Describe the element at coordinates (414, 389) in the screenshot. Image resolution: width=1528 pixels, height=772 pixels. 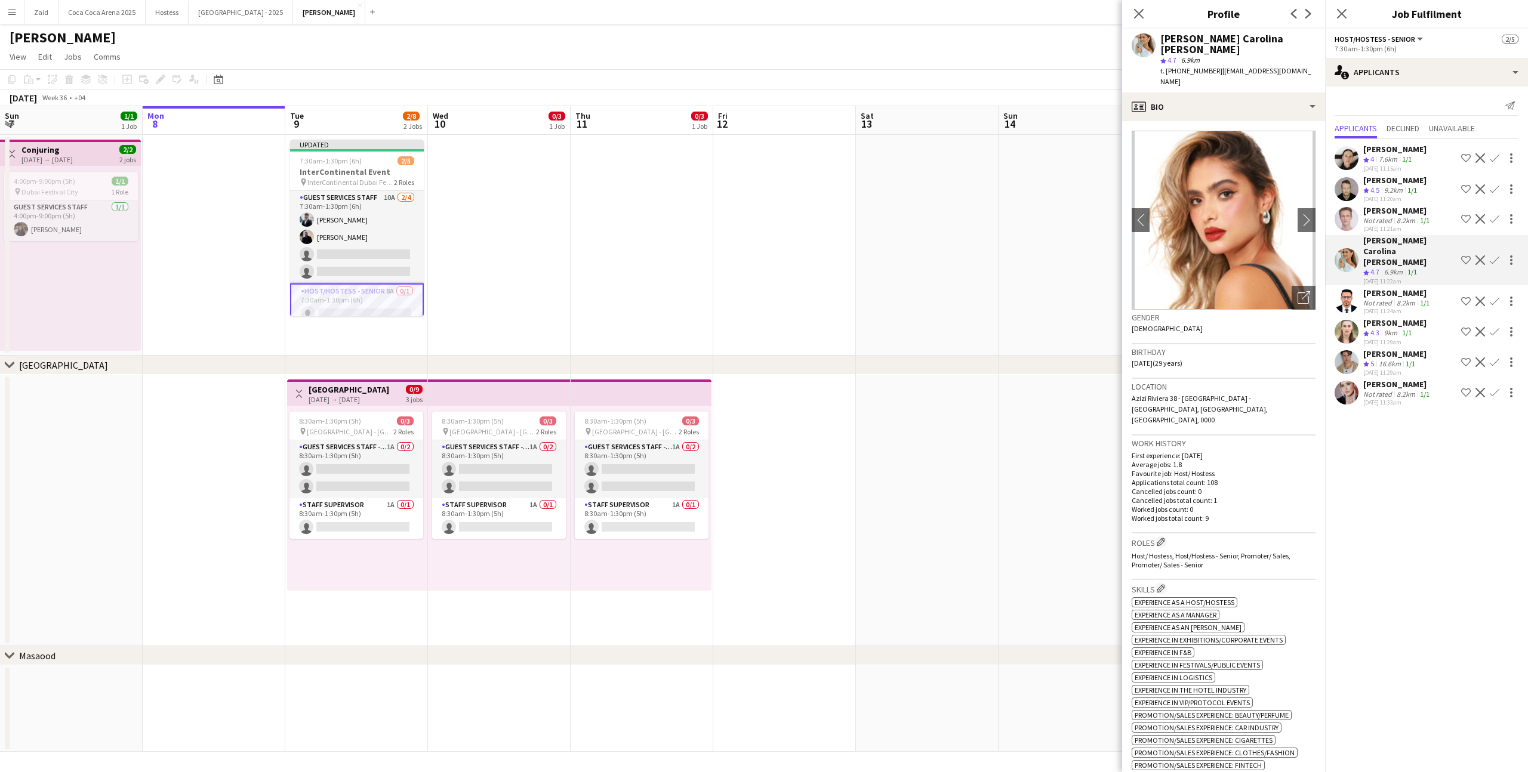
I see `span: 0/9` at that location.